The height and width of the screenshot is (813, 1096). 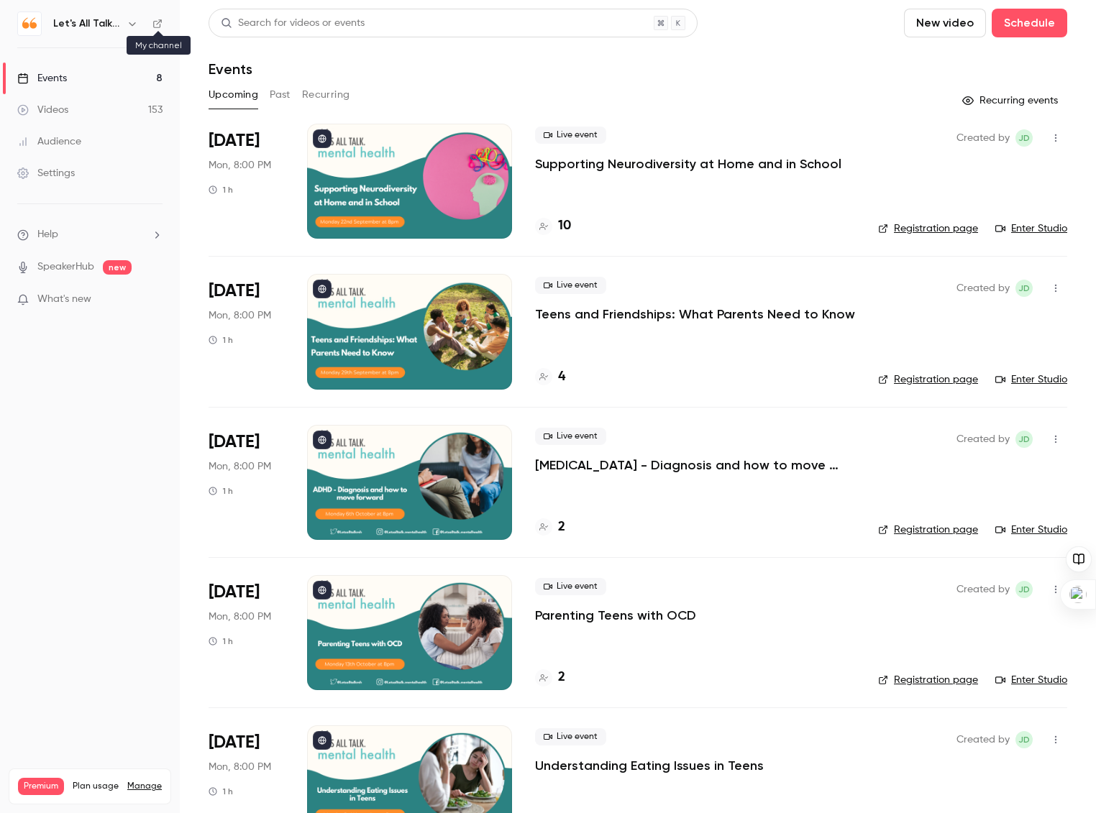 What do you see at coordinates (246, 633) in the screenshot?
I see `div: Oct 13 Mon, 8:00 PM (Europe/London)` at bounding box center [246, 633].